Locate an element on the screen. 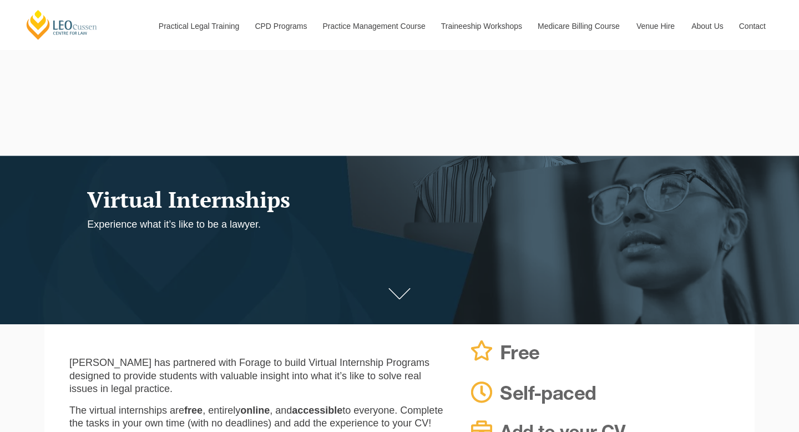 This screenshot has width=799, height=432. strong: online is located at coordinates (255, 410).